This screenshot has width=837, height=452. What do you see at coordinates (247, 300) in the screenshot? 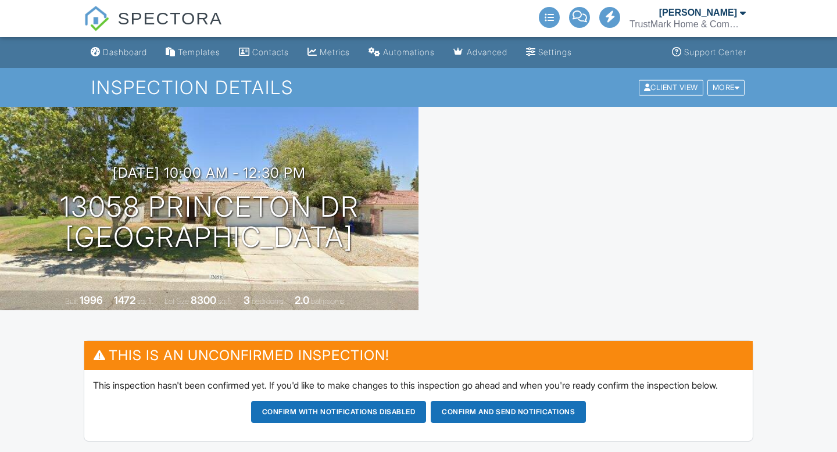
I see `div: 3` at bounding box center [247, 300].